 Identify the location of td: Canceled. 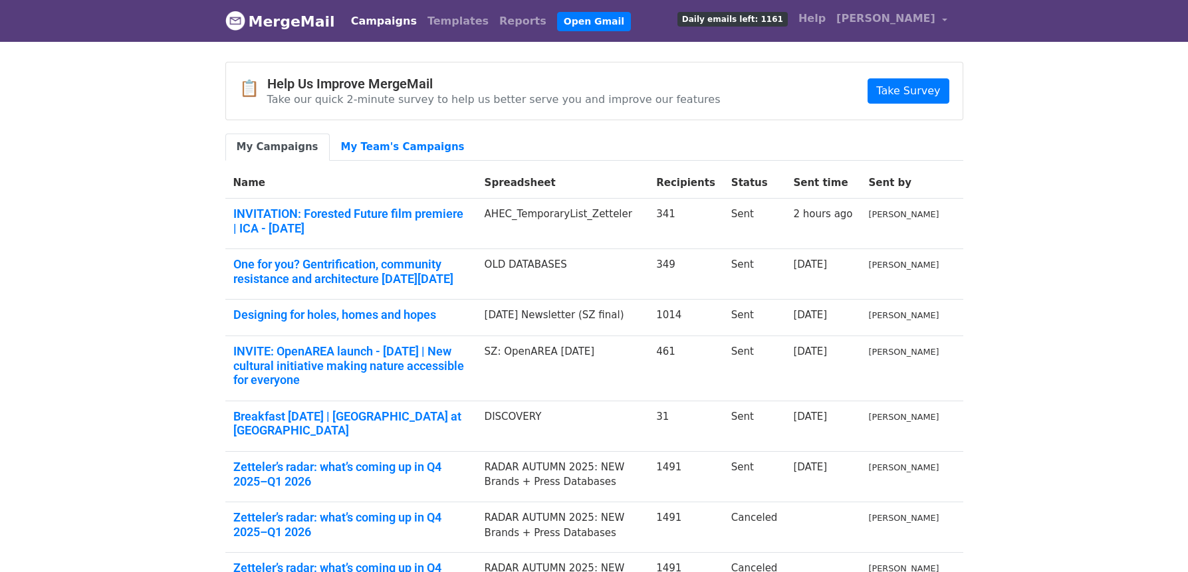
(755, 528).